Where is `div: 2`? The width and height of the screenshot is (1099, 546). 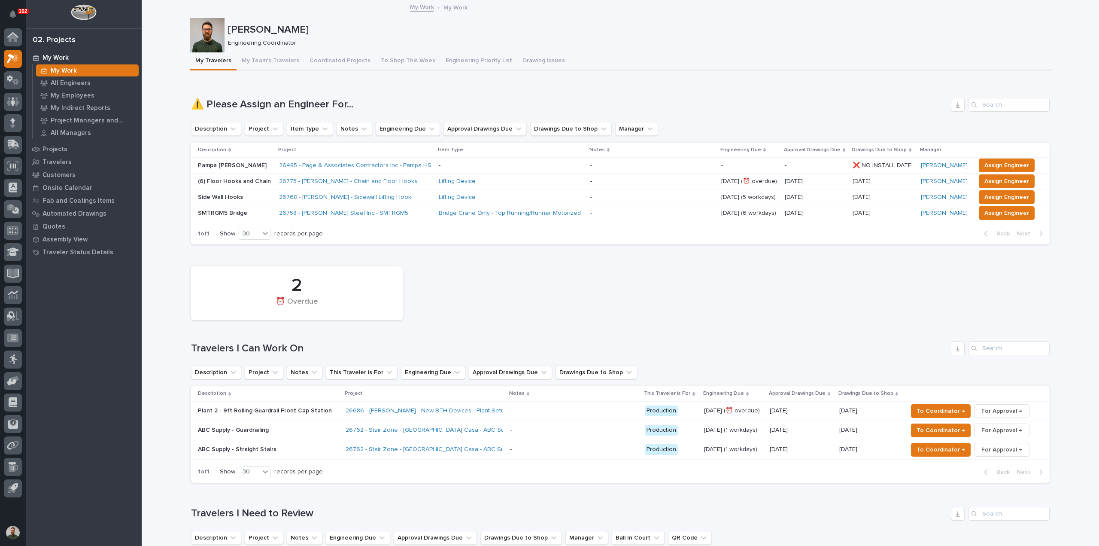 div: 2 is located at coordinates (297, 286).